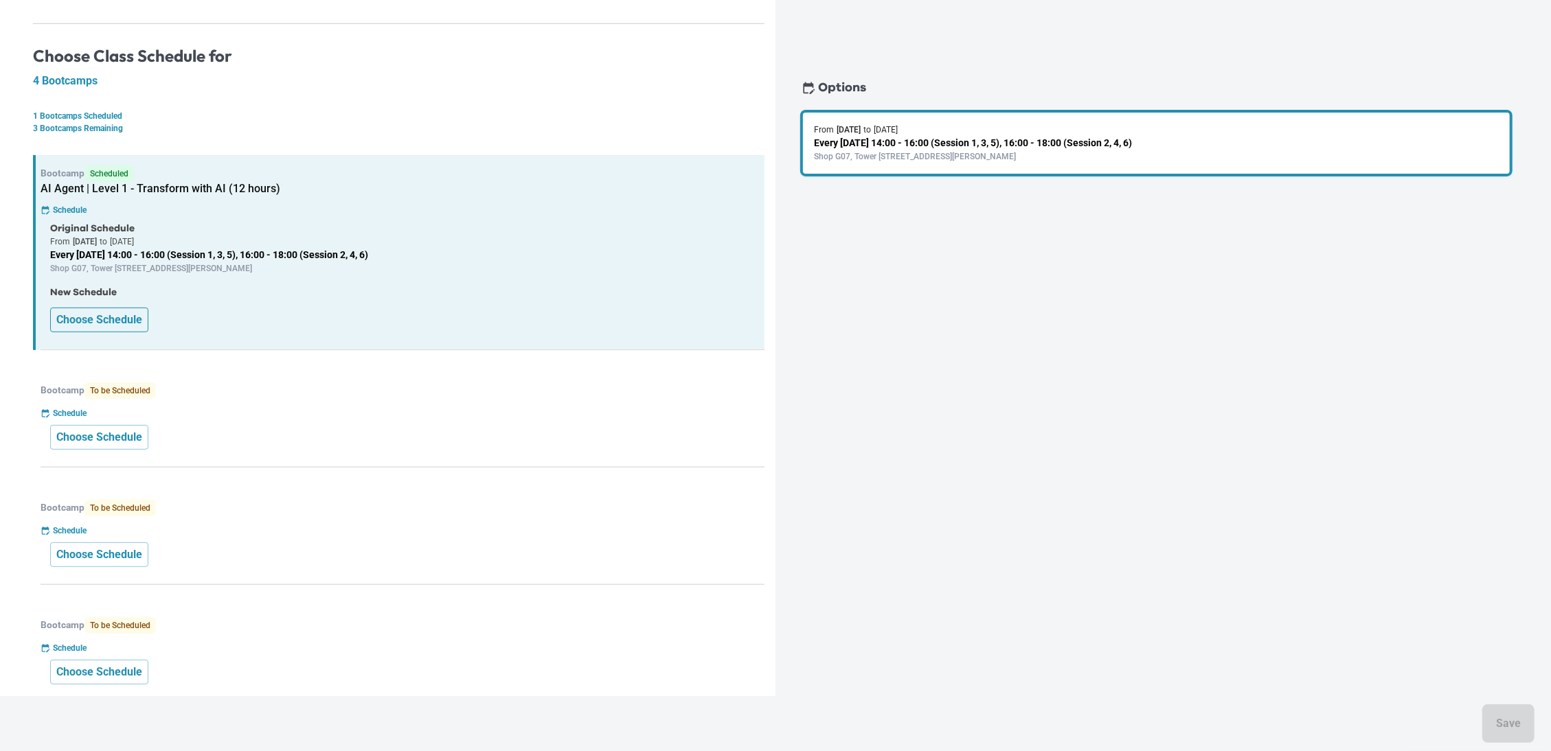  What do you see at coordinates (398, 116) in the screenshot?
I see `p: 1 Bootcamps Scheduled` at bounding box center [398, 116].